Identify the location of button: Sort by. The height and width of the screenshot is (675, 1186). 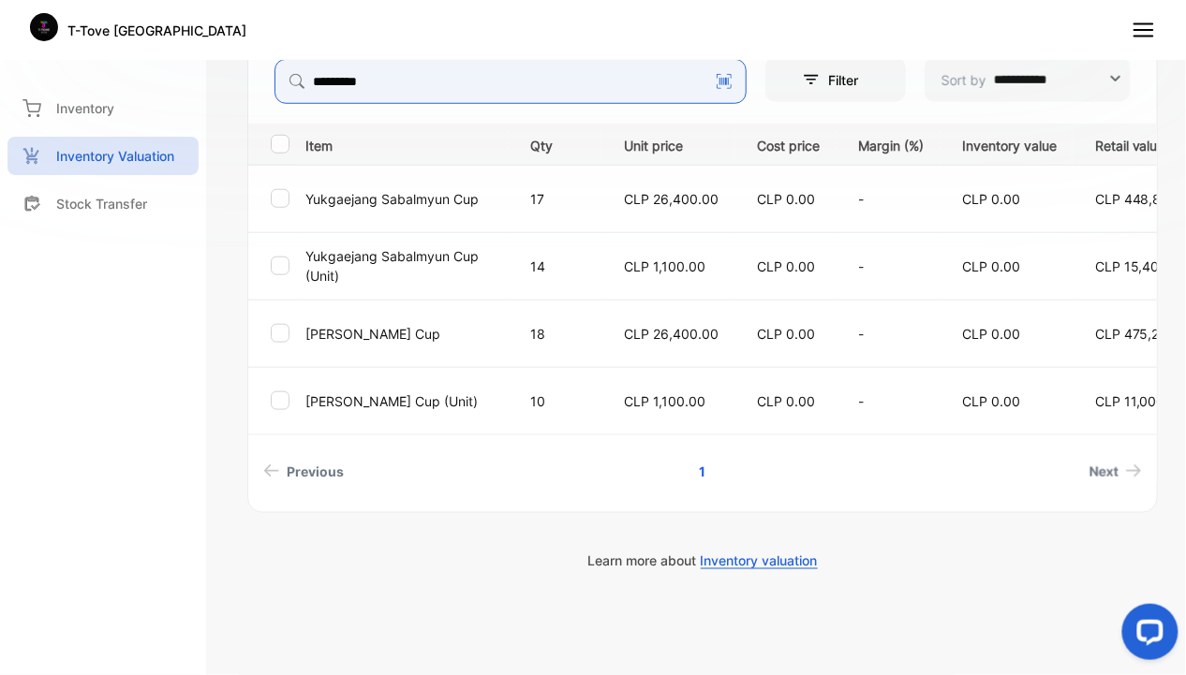
(1027, 80).